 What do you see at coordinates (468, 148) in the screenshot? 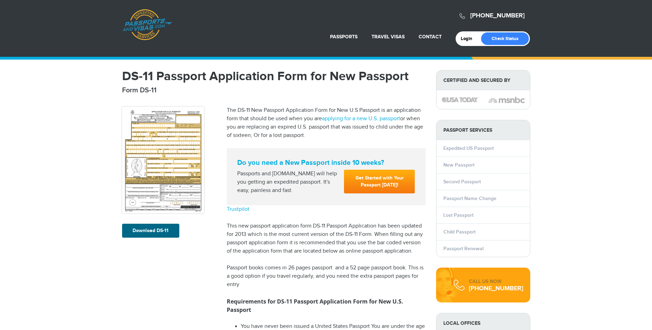
I see `a: Expedited US Passport` at bounding box center [468, 148].